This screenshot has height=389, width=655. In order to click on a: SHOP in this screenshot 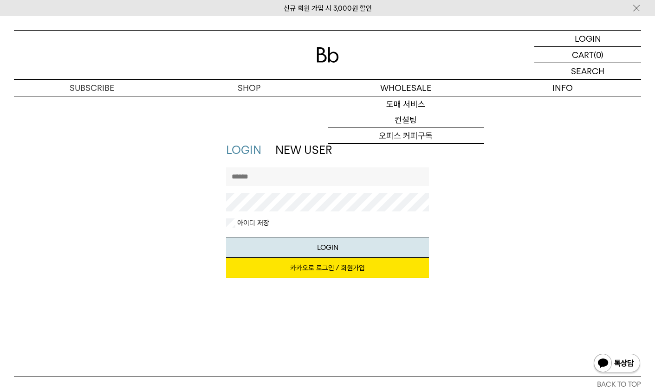, I will do `click(249, 88)`.